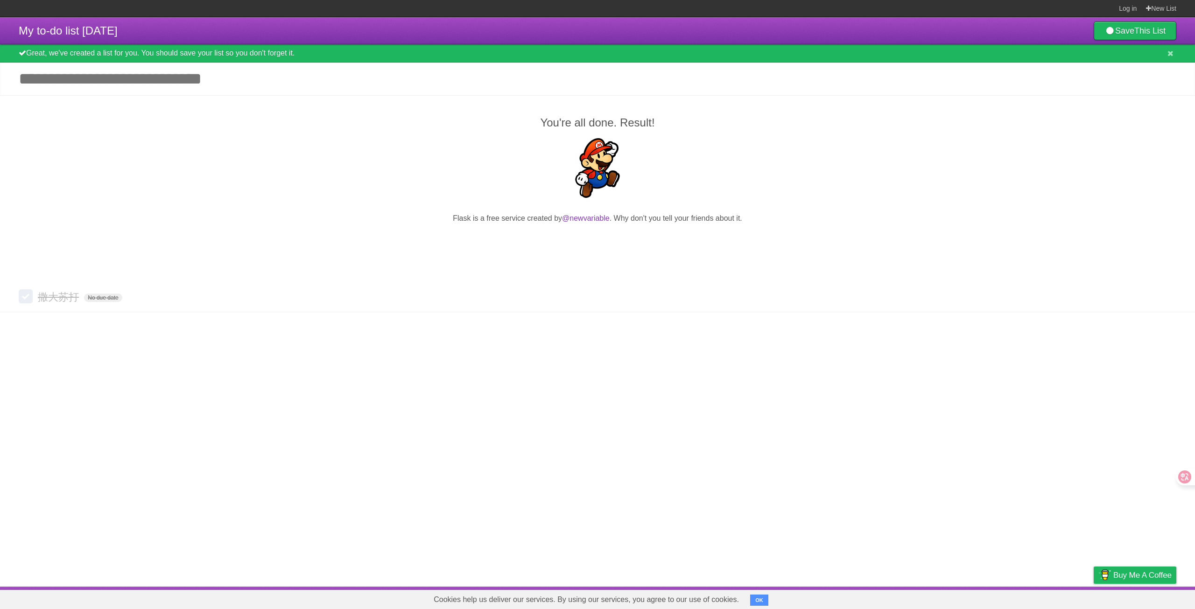 This screenshot has width=1195, height=609. What do you see at coordinates (598, 168) in the screenshot?
I see `img: Super Mario` at bounding box center [598, 168].